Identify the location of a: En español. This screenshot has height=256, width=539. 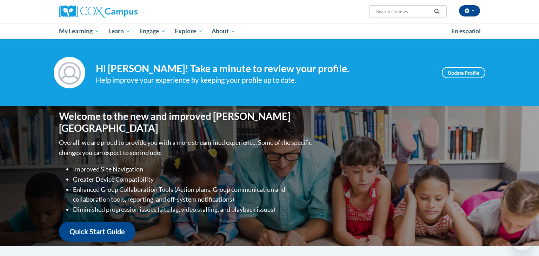
(466, 31).